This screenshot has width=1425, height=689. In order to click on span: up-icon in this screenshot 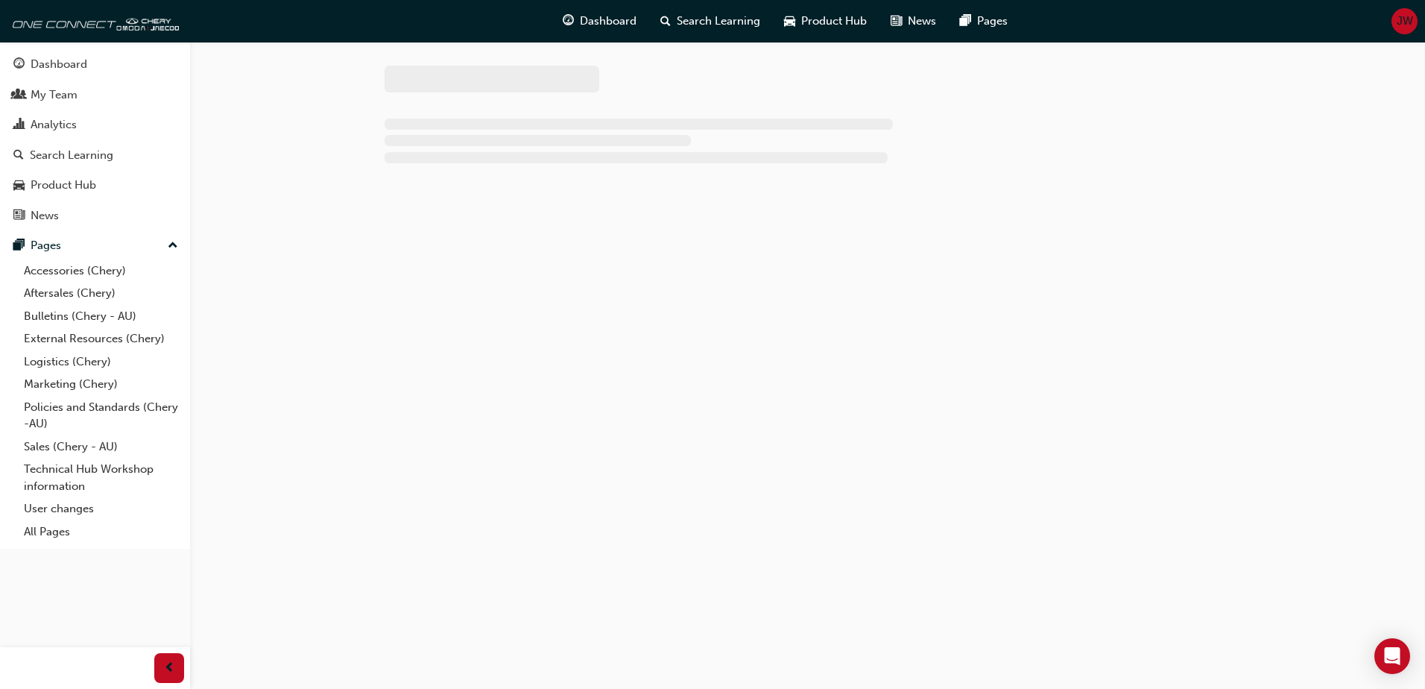, I will do `click(173, 246)`.